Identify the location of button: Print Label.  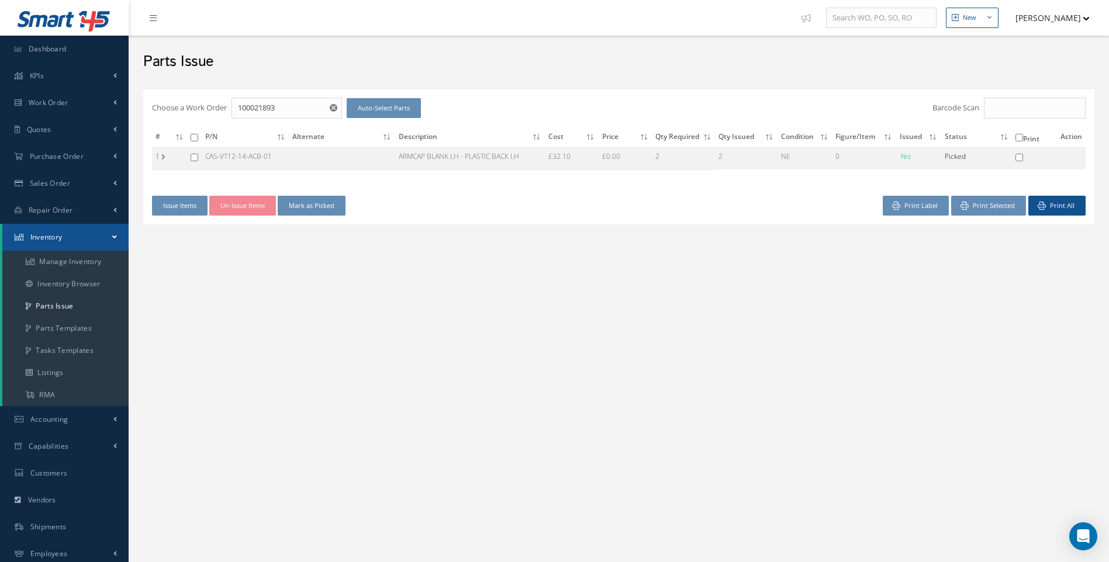
(915, 206).